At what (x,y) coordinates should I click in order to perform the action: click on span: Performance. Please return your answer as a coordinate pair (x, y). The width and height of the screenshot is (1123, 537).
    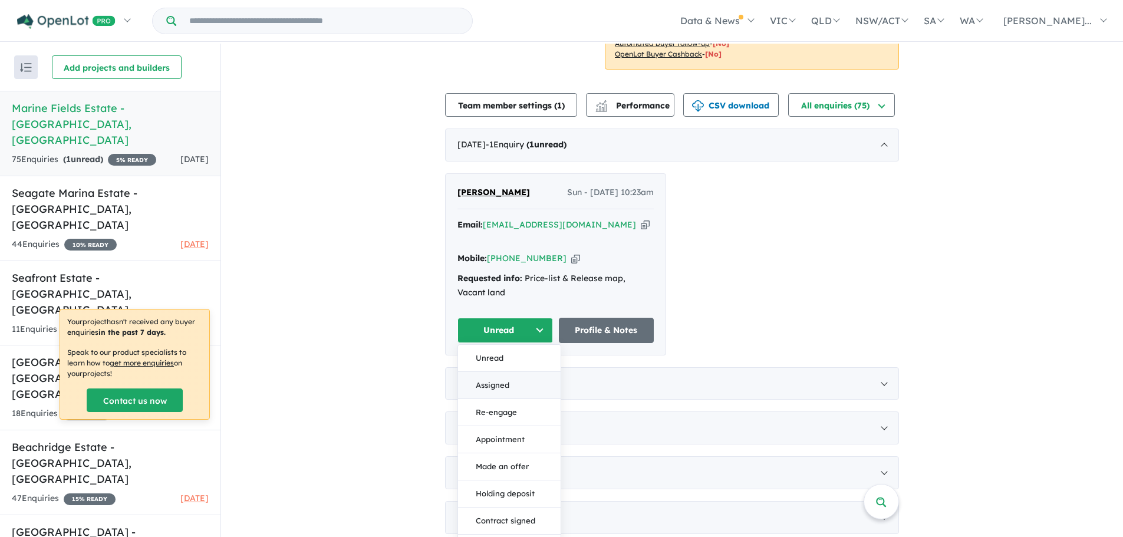
    Looking at the image, I should click on (633, 106).